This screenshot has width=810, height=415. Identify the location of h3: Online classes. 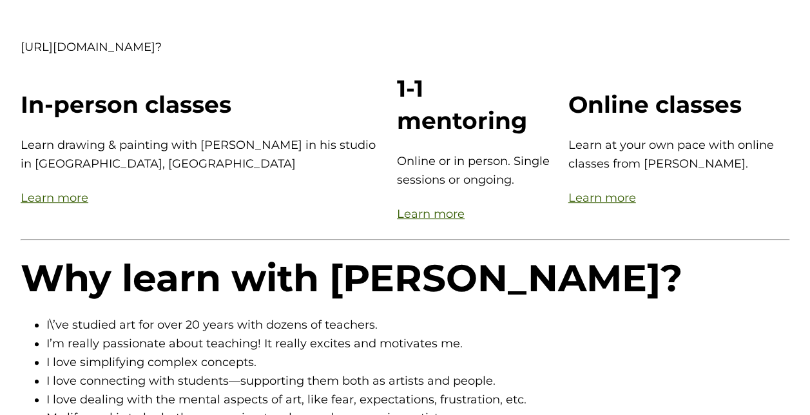
(679, 104).